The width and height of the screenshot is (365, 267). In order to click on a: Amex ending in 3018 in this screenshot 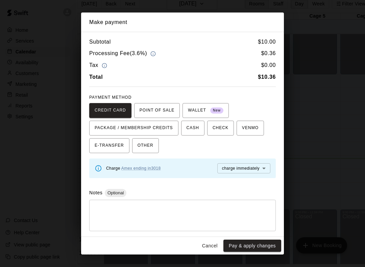, I will do `click(141, 168)`.